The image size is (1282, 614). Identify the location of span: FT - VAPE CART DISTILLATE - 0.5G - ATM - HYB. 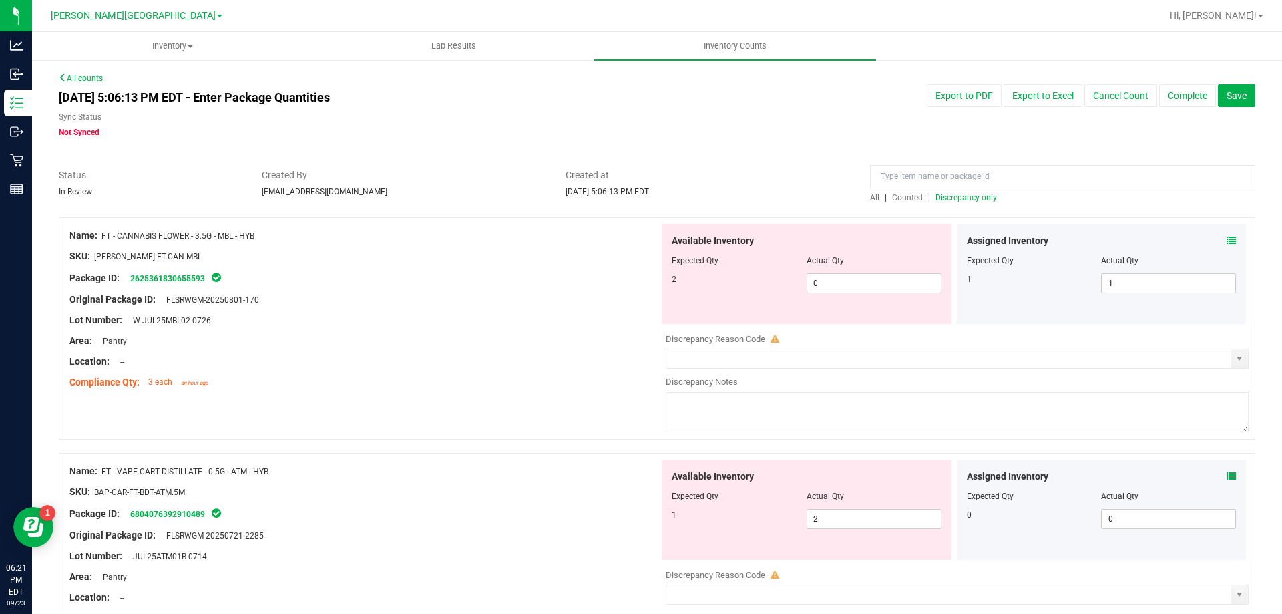
(185, 471).